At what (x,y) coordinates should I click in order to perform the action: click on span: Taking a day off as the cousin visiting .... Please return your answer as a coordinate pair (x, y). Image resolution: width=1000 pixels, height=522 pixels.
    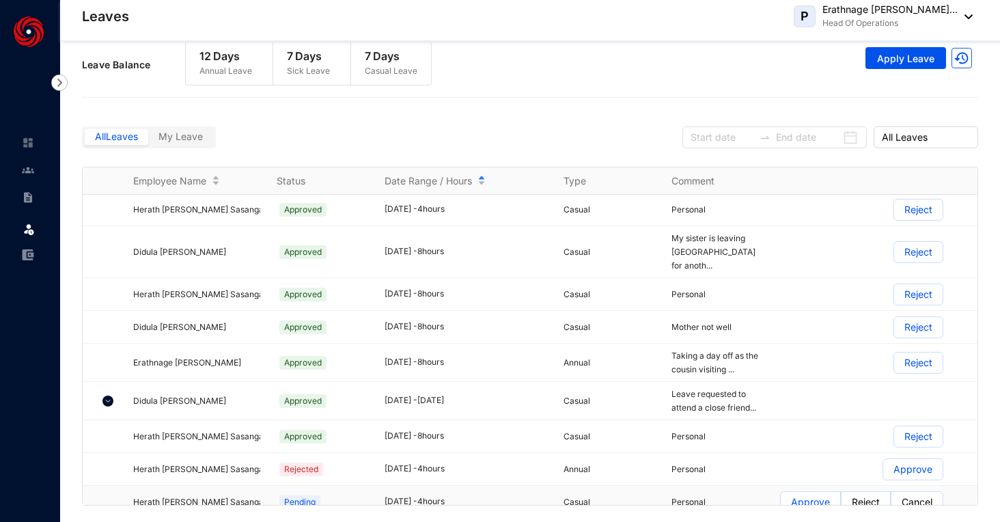
    Looking at the image, I should click on (714, 362).